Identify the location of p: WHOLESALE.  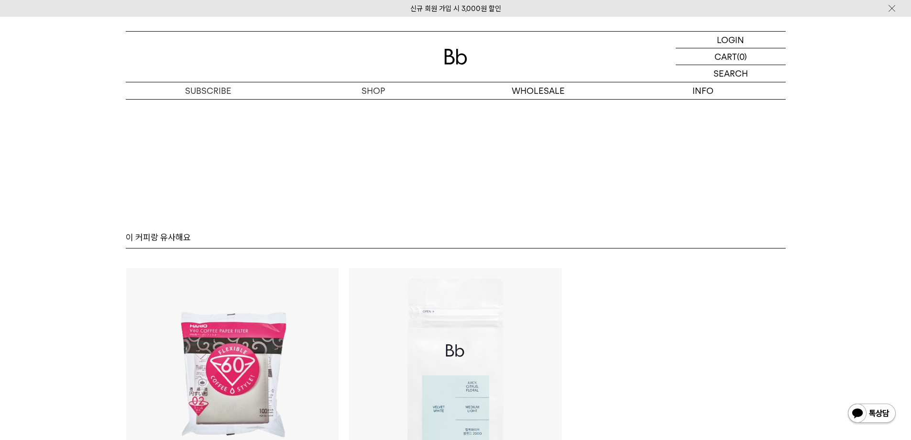
(538, 90).